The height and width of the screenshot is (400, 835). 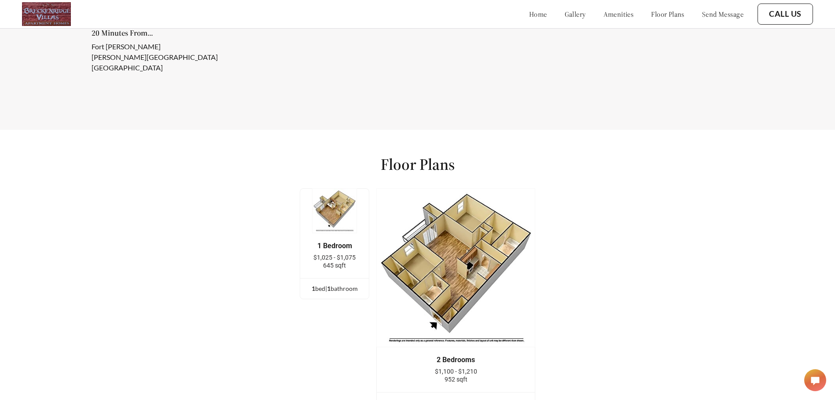 I want to click on div: bed | bathroom, so click(x=334, y=289).